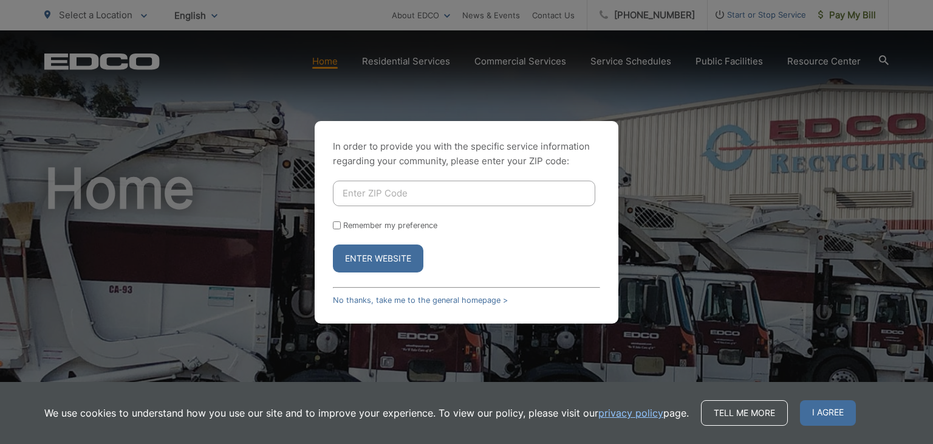 This screenshot has width=933, height=444. I want to click on label: Remember my preference, so click(390, 225).